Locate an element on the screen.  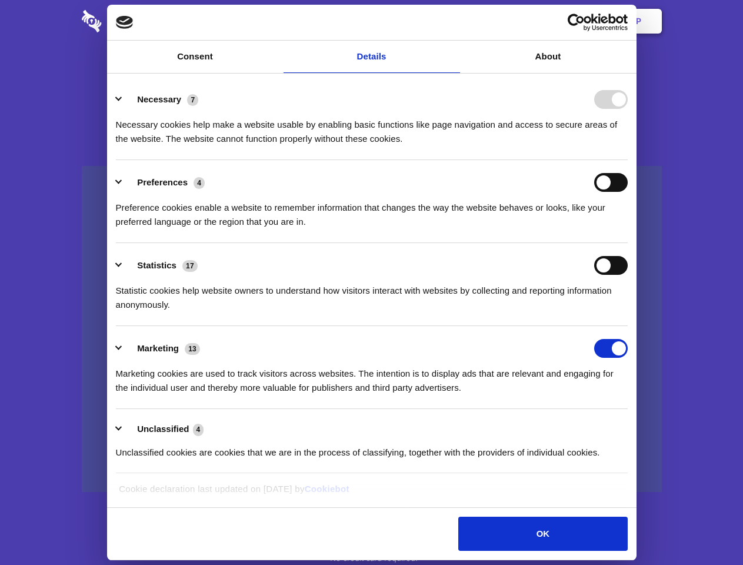
img: logo is located at coordinates (125, 22).